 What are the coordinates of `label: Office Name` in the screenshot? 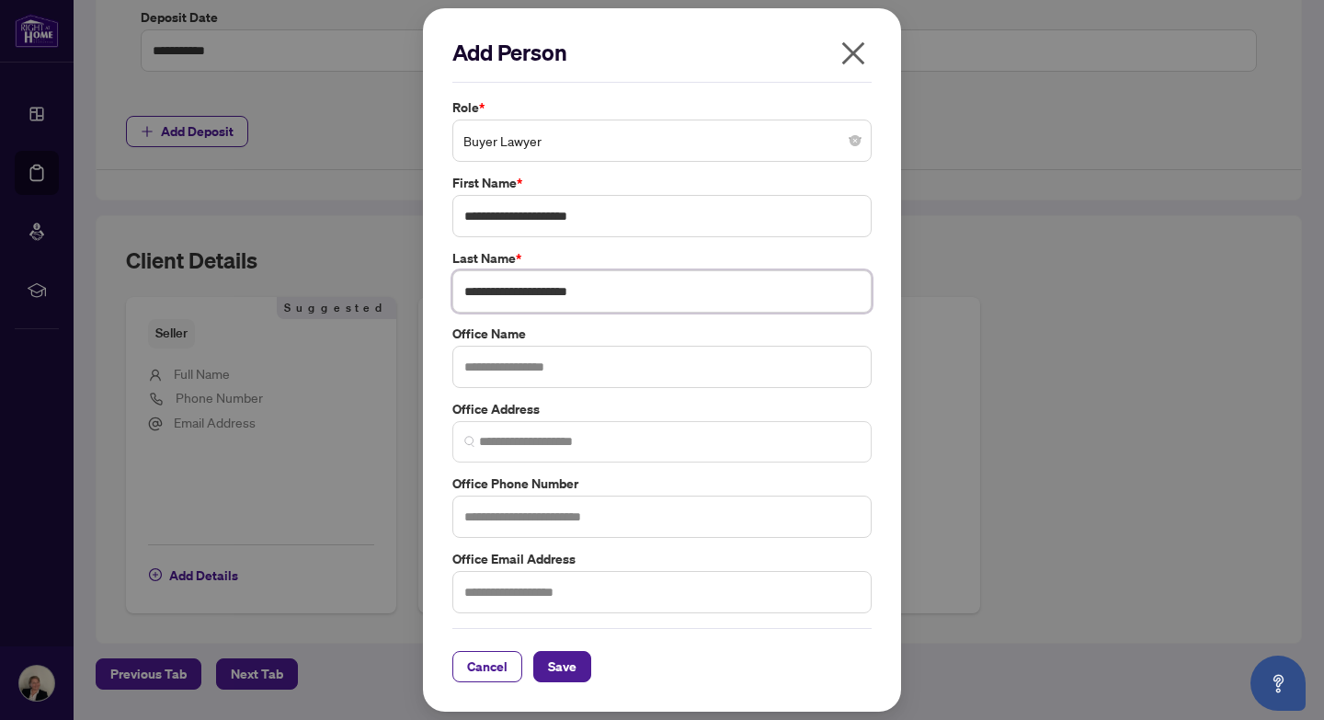 It's located at (662, 334).